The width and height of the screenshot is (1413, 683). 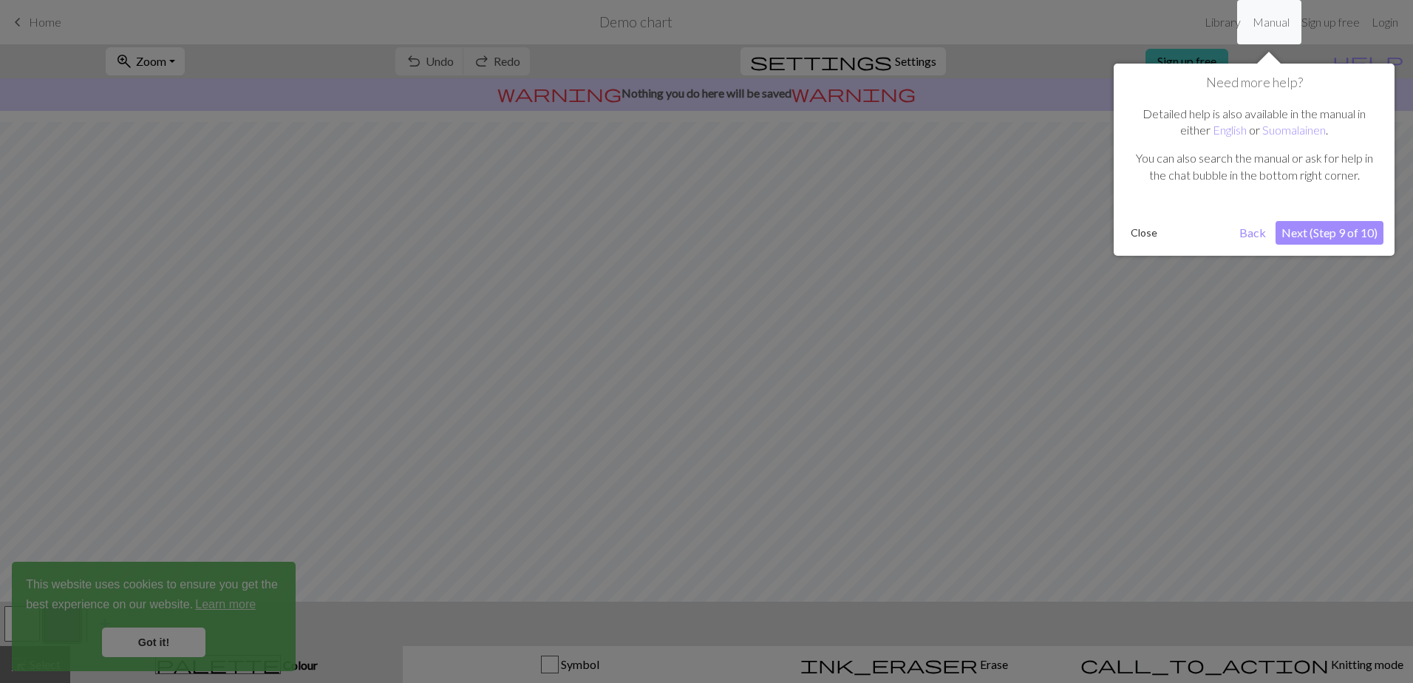 I want to click on a: Suomalainen, so click(x=1294, y=129).